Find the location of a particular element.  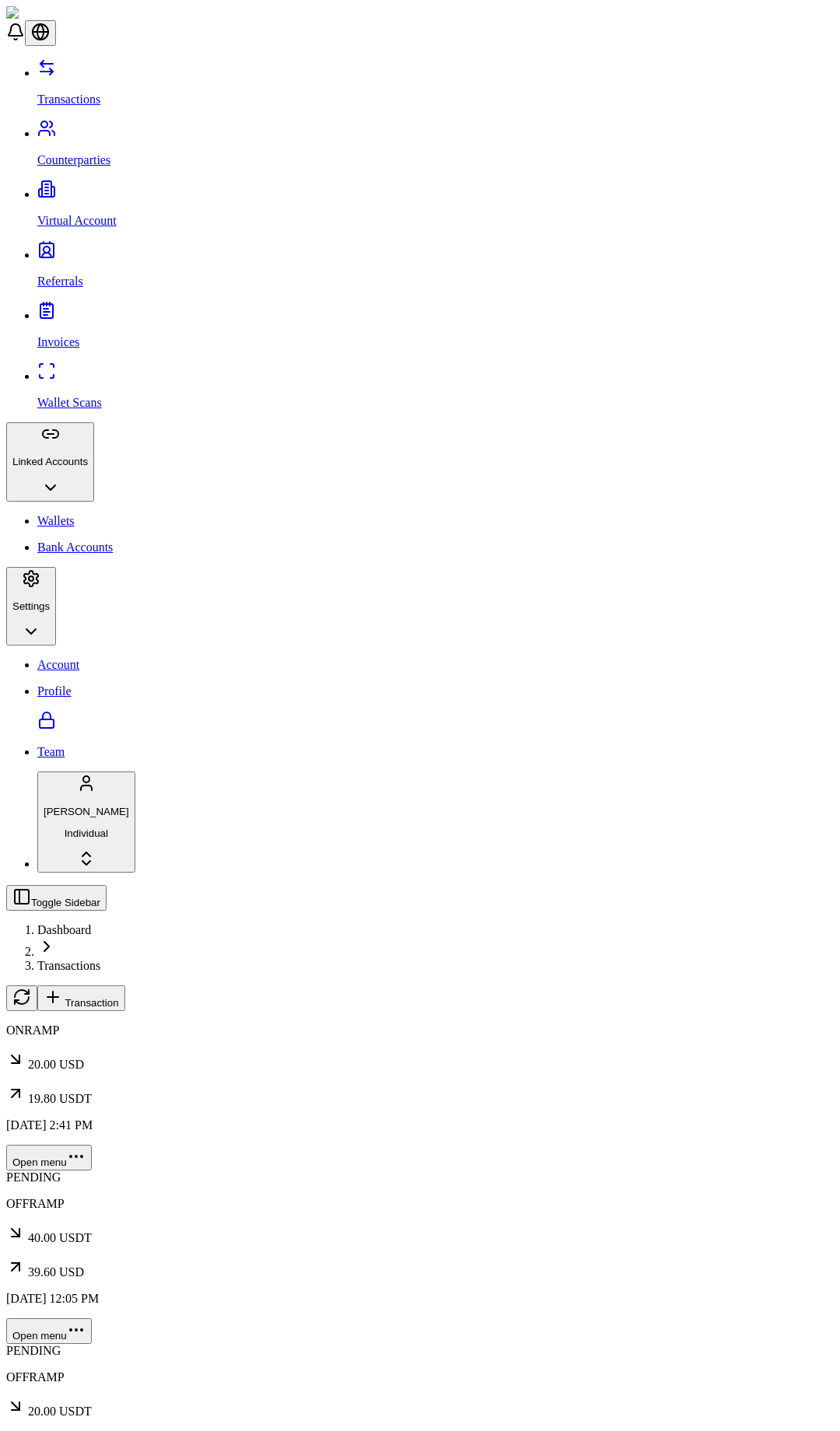

p: Referrals is located at coordinates (436, 281).